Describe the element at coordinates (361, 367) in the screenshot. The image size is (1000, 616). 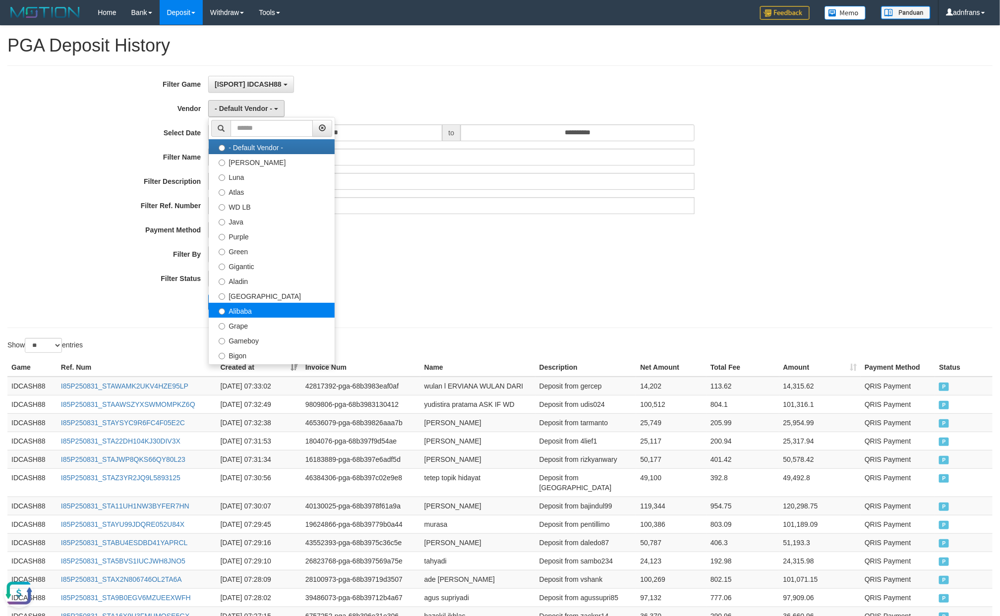
I see `th: Invoice Num` at that location.